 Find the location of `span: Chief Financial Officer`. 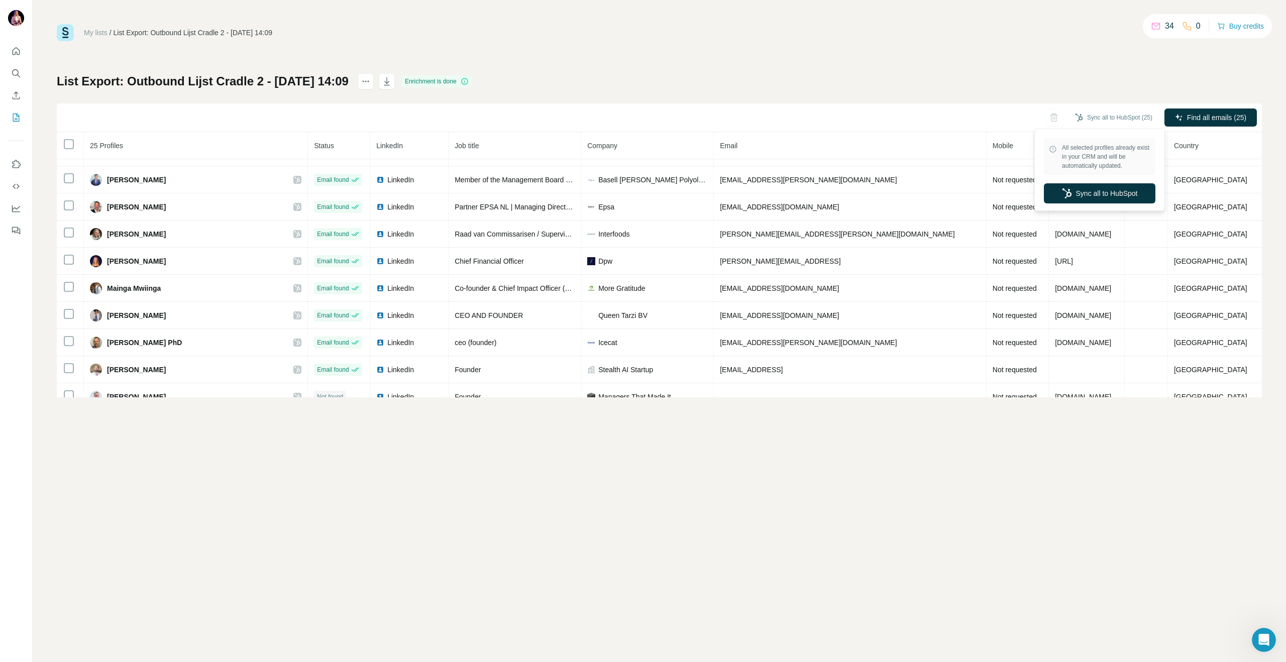

span: Chief Financial Officer is located at coordinates (489, 261).